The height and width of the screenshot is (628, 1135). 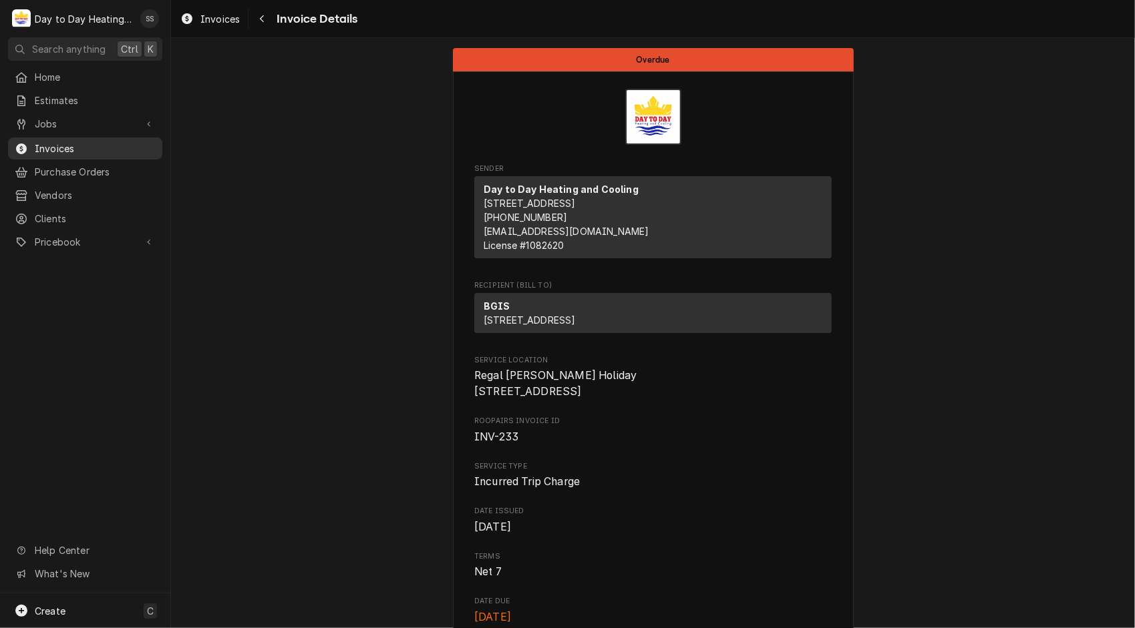 What do you see at coordinates (85, 195) in the screenshot?
I see `a: Vendors` at bounding box center [85, 195].